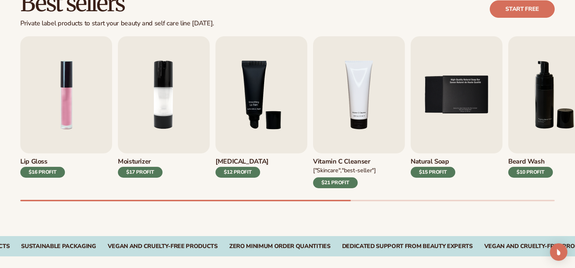 This screenshot has width=575, height=268. Describe the element at coordinates (344, 162) in the screenshot. I see `h3: Vitamin C Cleanser` at that location.